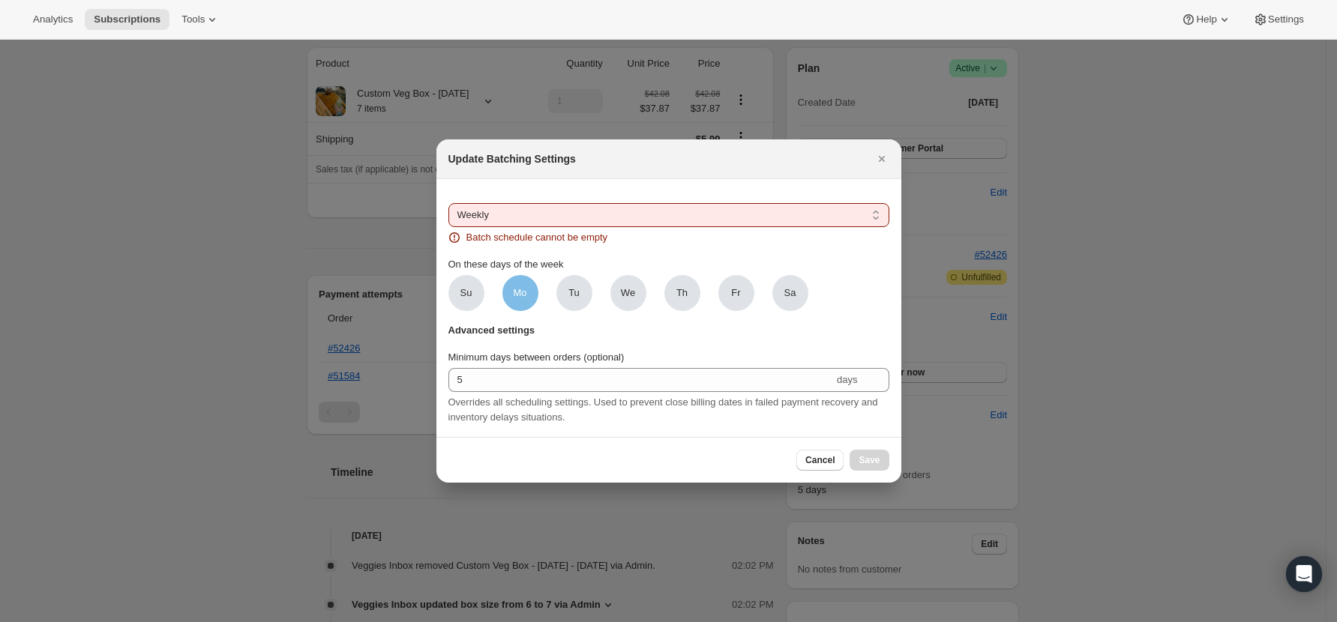 The image size is (1337, 622). Describe the element at coordinates (127, 19) in the screenshot. I see `button: Subscriptions` at that location.